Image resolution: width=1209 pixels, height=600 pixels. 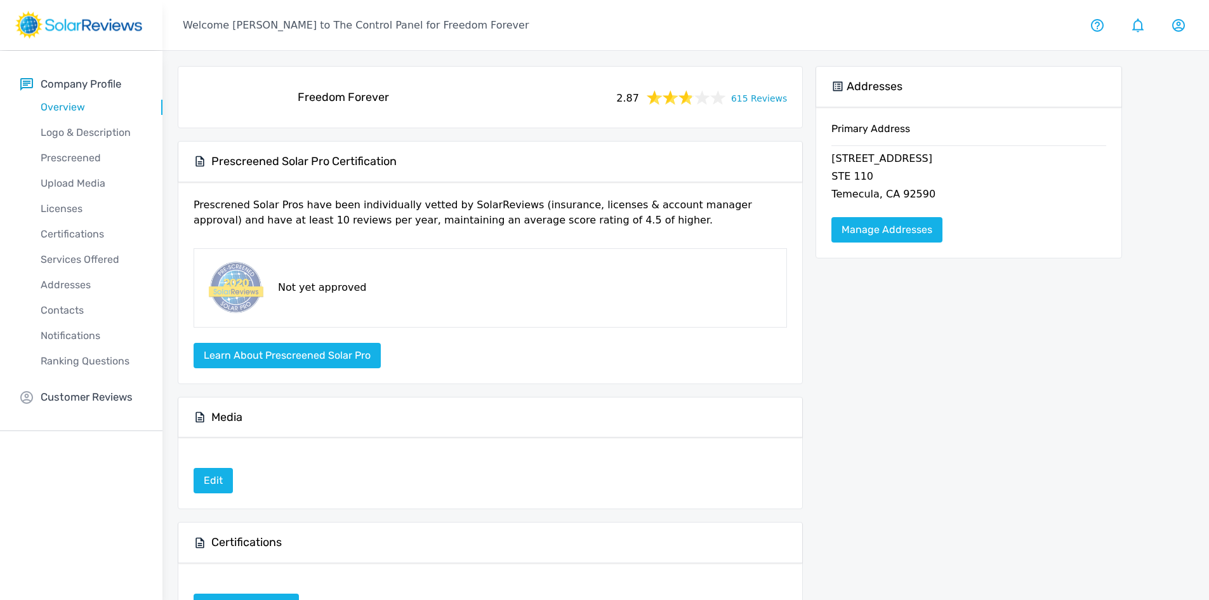 I want to click on p: Company Profile, so click(x=81, y=84).